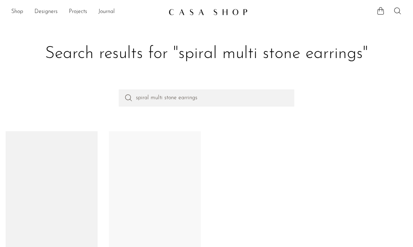 Image resolution: width=413 pixels, height=247 pixels. I want to click on a: Shop, so click(17, 12).